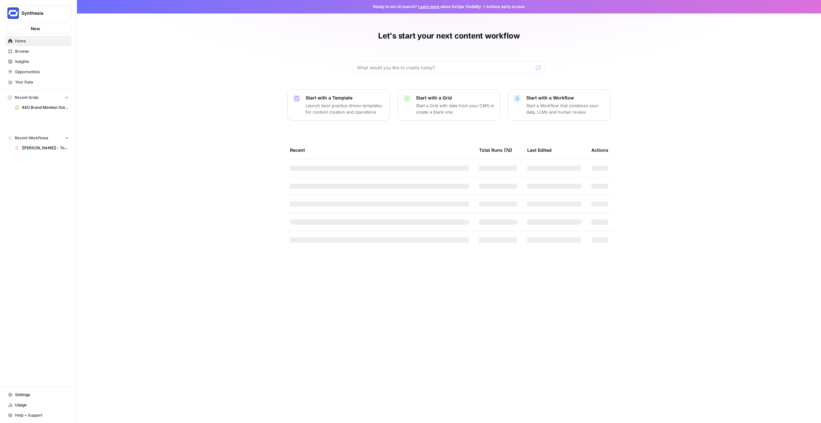  What do you see at coordinates (429, 6) in the screenshot?
I see `a: Learn more` at bounding box center [429, 6].